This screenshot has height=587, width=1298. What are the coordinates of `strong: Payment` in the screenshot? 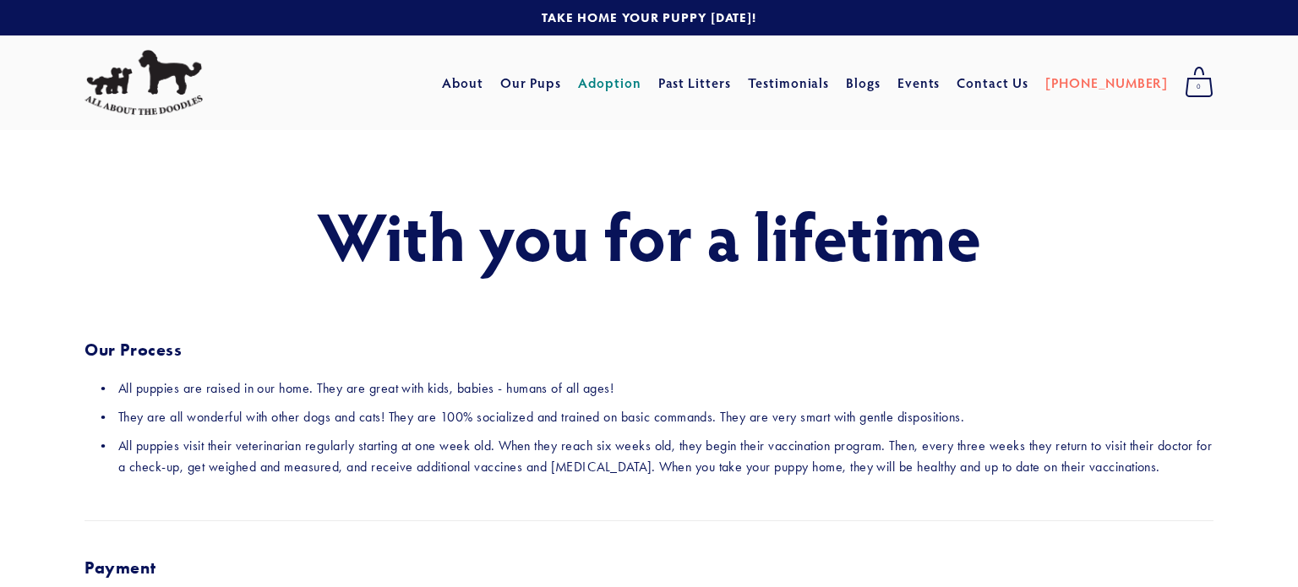 It's located at (120, 568).